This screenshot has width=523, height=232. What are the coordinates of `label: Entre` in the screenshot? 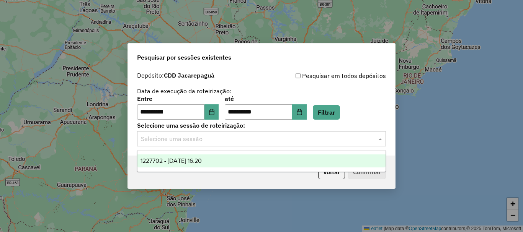 It's located at (178, 99).